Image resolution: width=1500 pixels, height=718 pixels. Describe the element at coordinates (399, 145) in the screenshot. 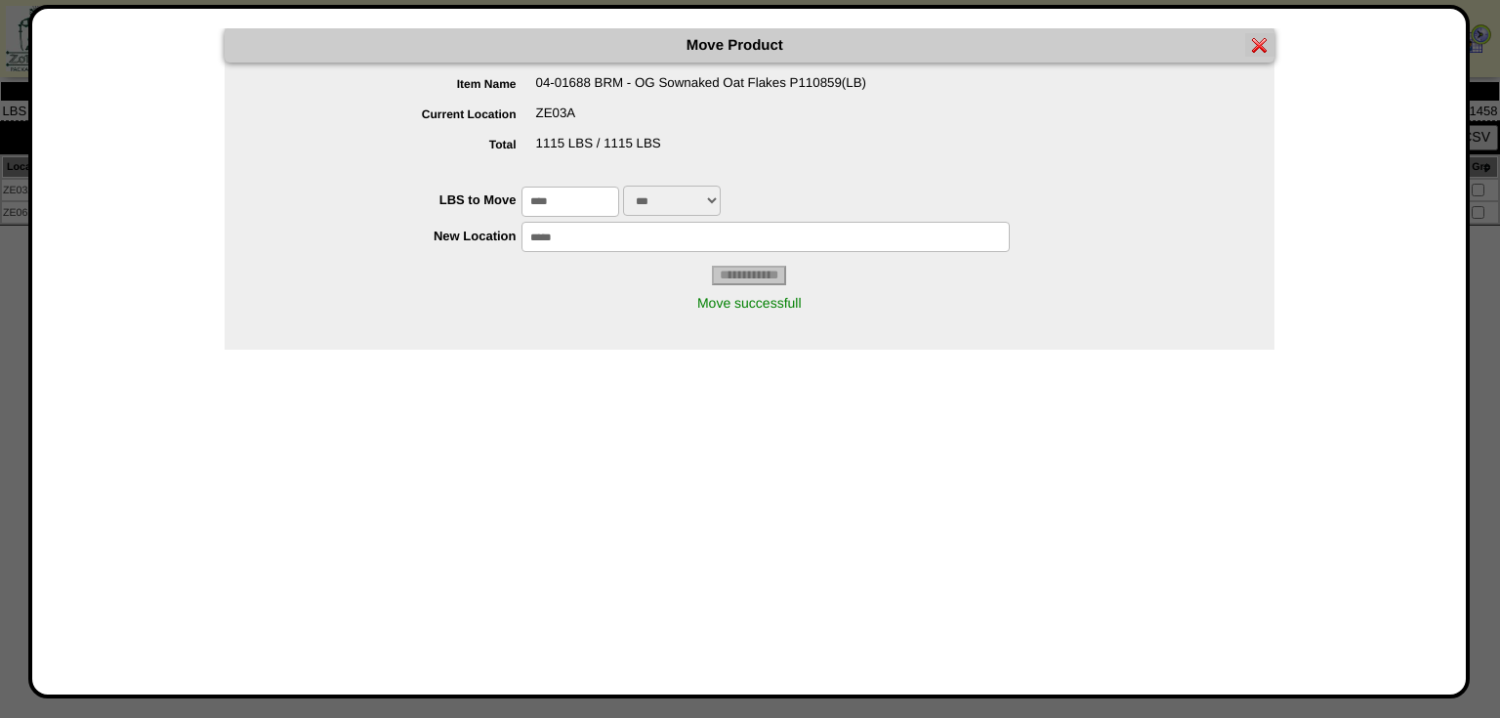

I see `label: Total` at that location.